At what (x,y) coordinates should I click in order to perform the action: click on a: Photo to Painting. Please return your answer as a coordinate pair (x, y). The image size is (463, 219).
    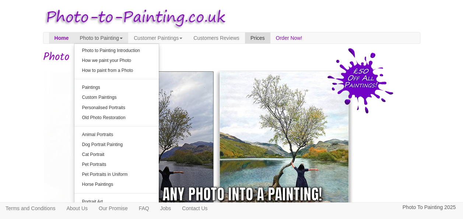
    Looking at the image, I should click on (101, 38).